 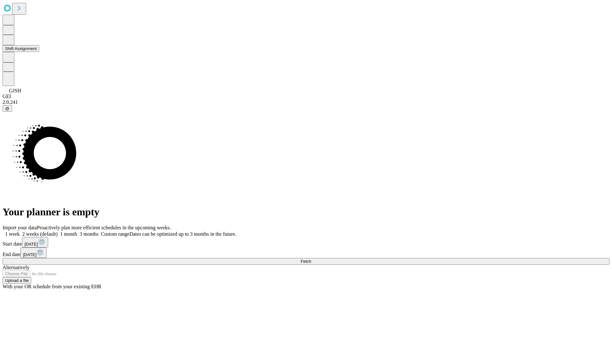 What do you see at coordinates (68, 234) in the screenshot?
I see `span: 1 month` at bounding box center [68, 234].